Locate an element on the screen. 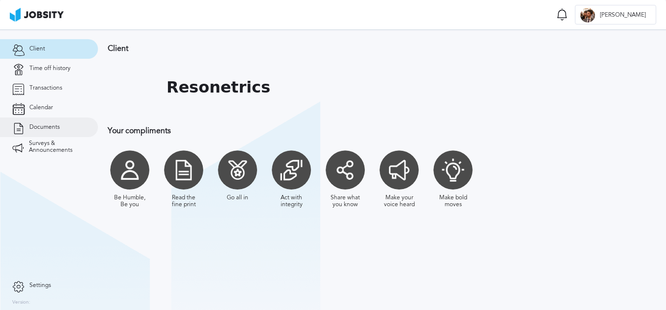 The image size is (666, 310). h1: Resonetrics is located at coordinates (218, 87).